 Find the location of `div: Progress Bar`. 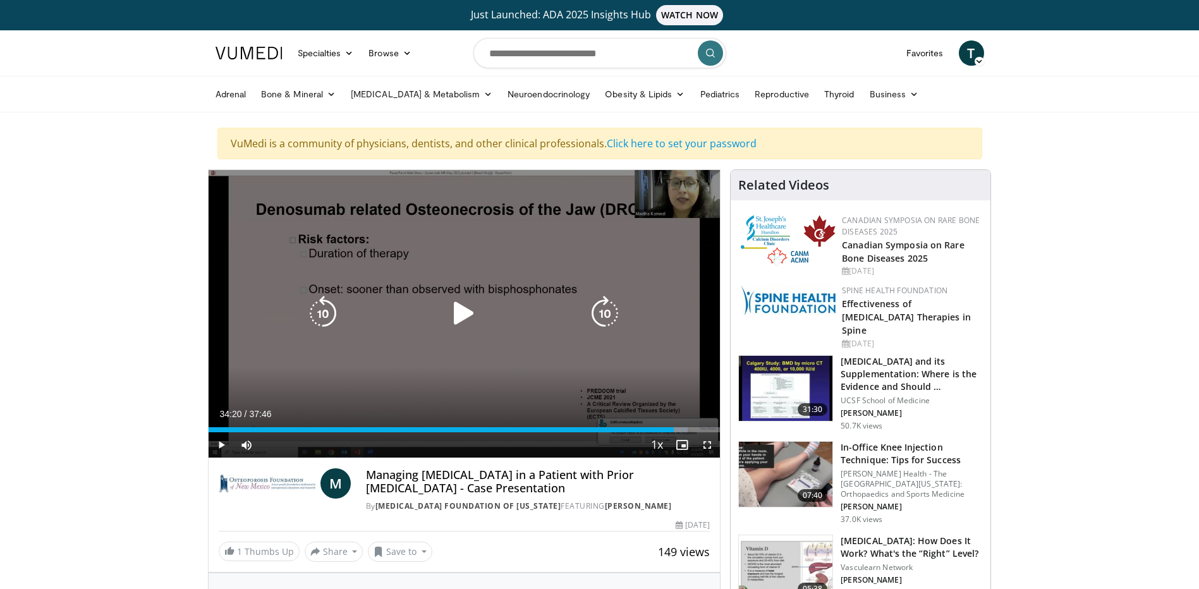

div: Progress Bar is located at coordinates (464, 430).